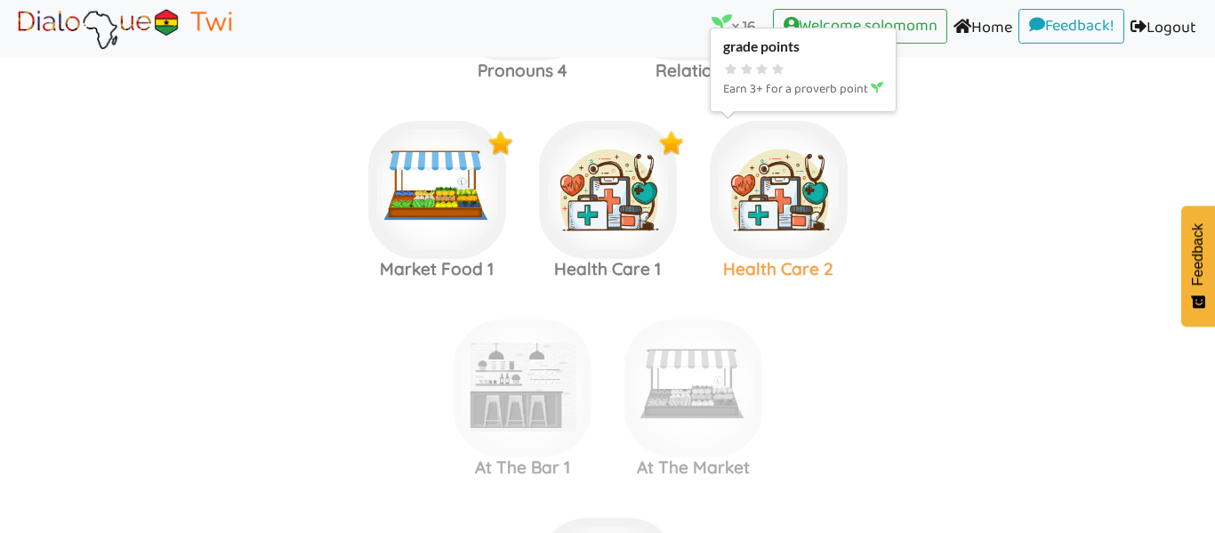  I want to click on p: Earn 3+ for a proverb point, so click(803, 90).